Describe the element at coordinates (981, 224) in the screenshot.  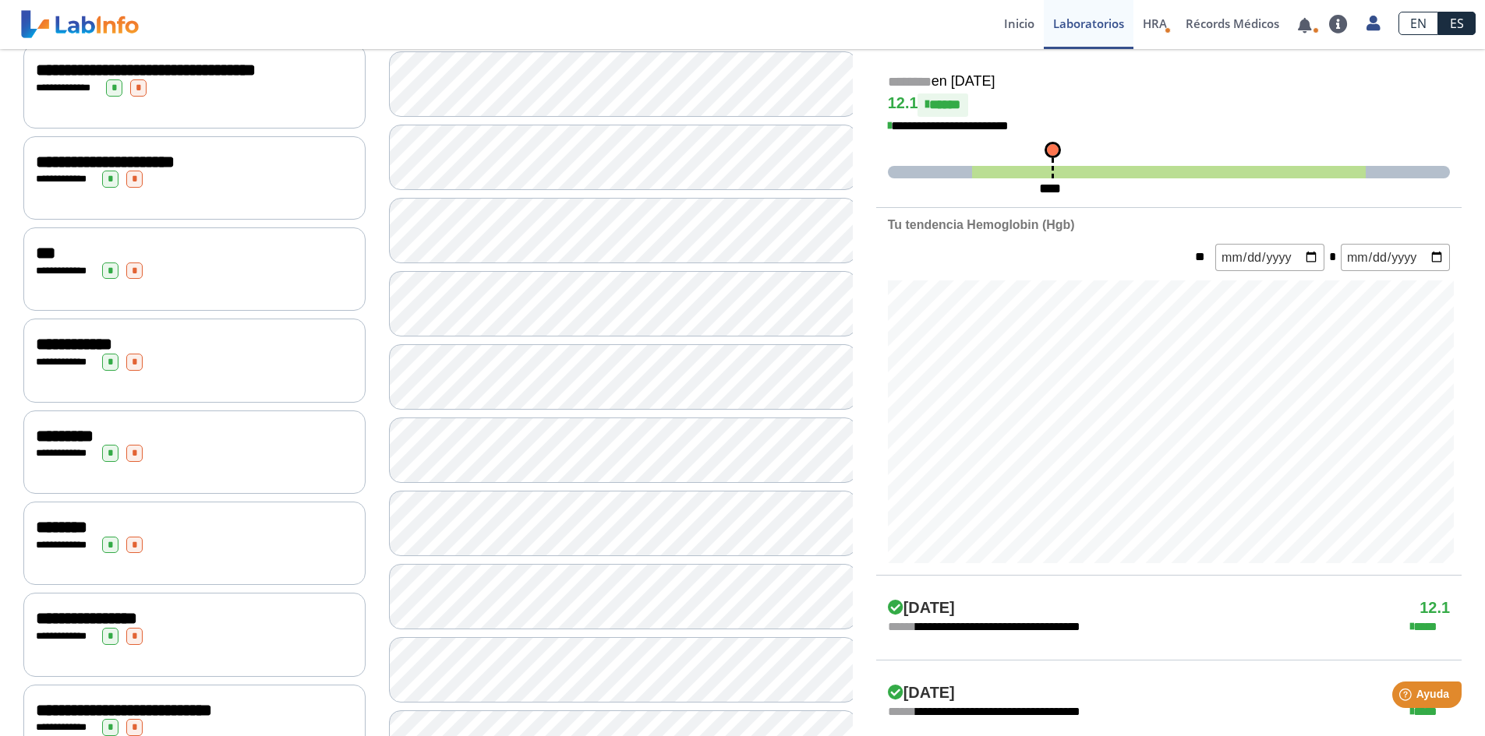
I see `b: Tu tendencia Hemoglobin (Hgb)` at that location.